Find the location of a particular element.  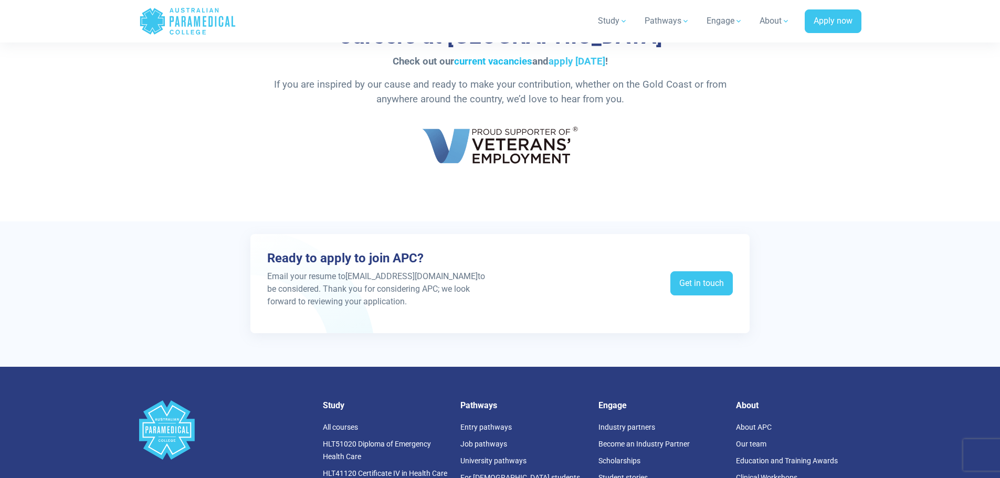

a: All courses is located at coordinates (340, 427).